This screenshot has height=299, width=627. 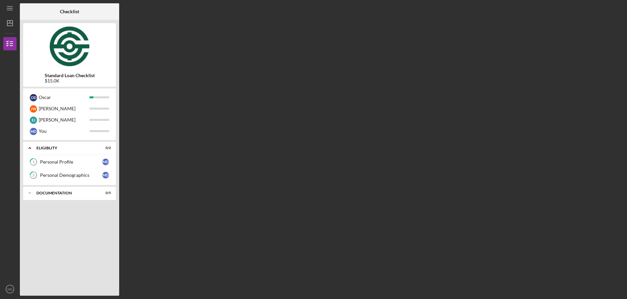 What do you see at coordinates (33, 120) in the screenshot?
I see `div: E J` at bounding box center [33, 120].